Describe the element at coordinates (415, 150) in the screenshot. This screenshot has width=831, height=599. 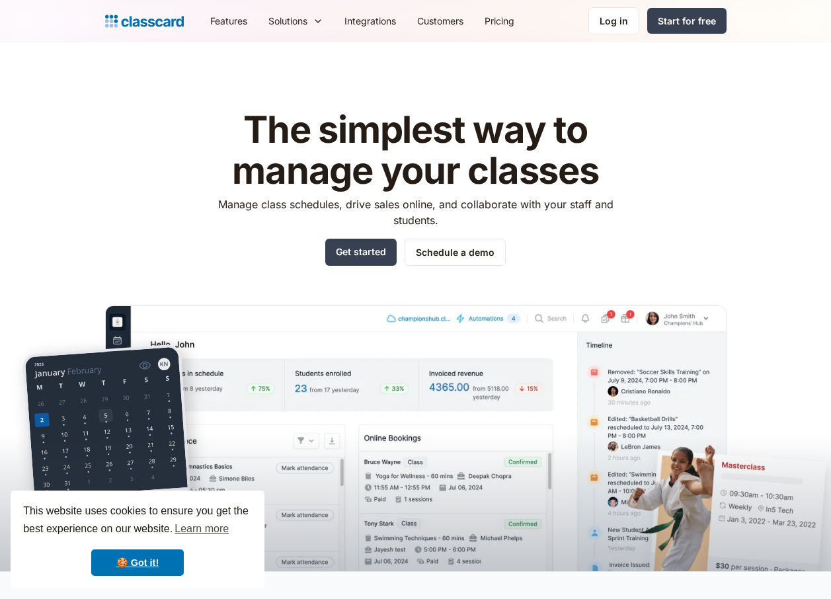
I see `h1: The simplest way to manage your classes` at that location.